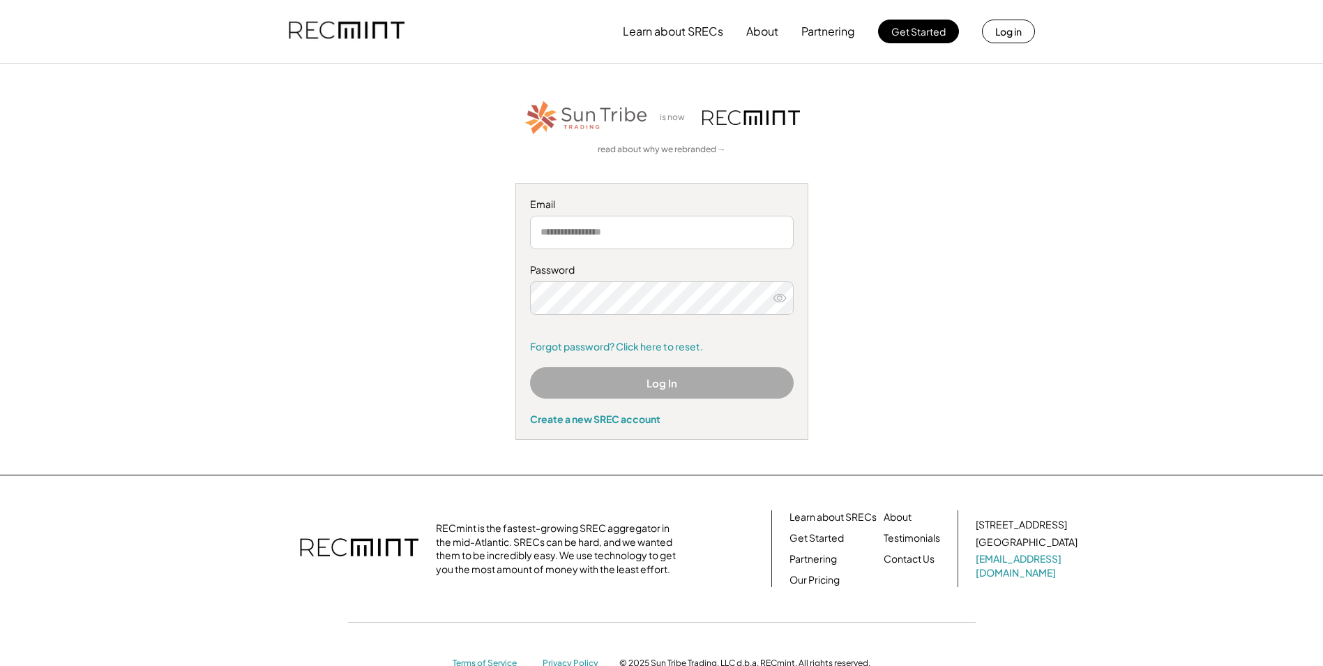 Image resolution: width=1323 pixels, height=666 pixels. I want to click on a: Learn about SRECs, so click(833, 517).